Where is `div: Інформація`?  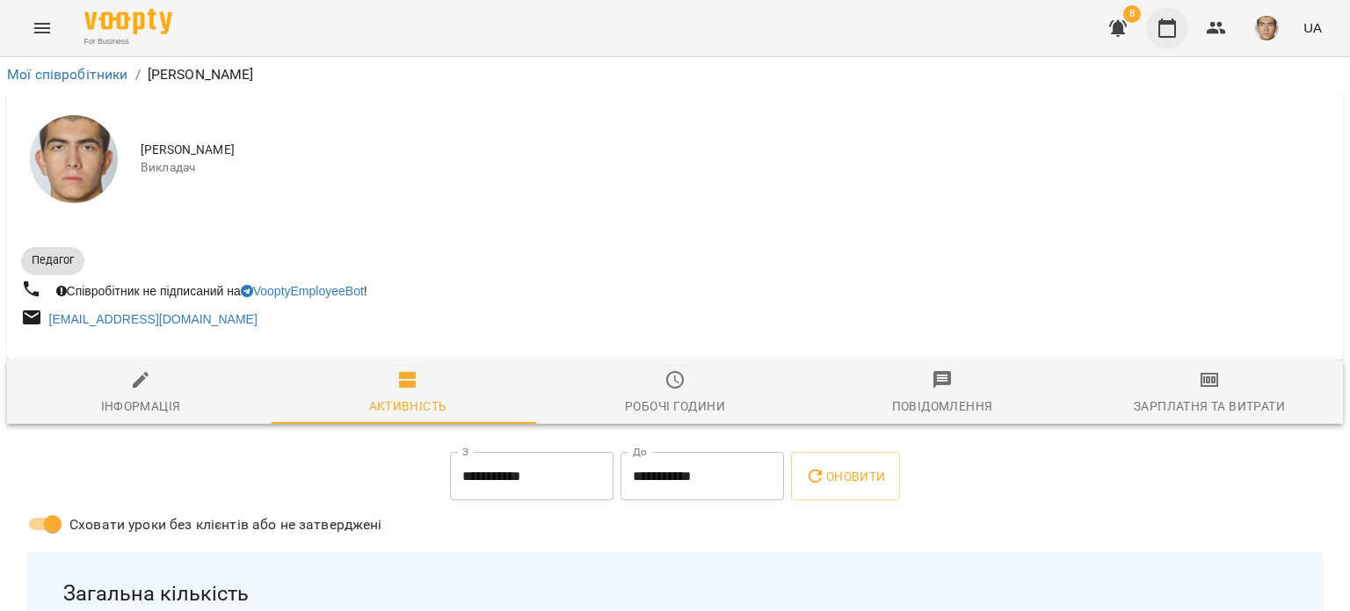 div: Інформація is located at coordinates (141, 406).